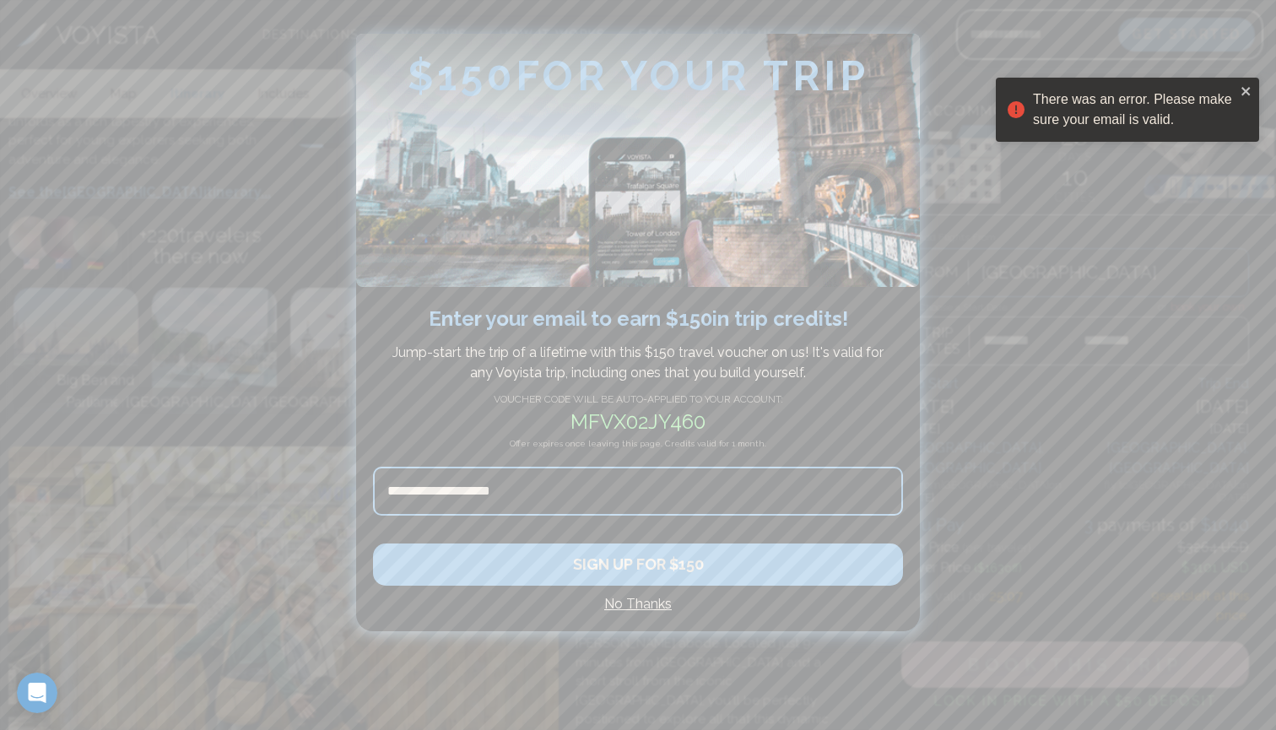 The width and height of the screenshot is (1276, 730). Describe the element at coordinates (1246, 91) in the screenshot. I see `button: close` at that location.